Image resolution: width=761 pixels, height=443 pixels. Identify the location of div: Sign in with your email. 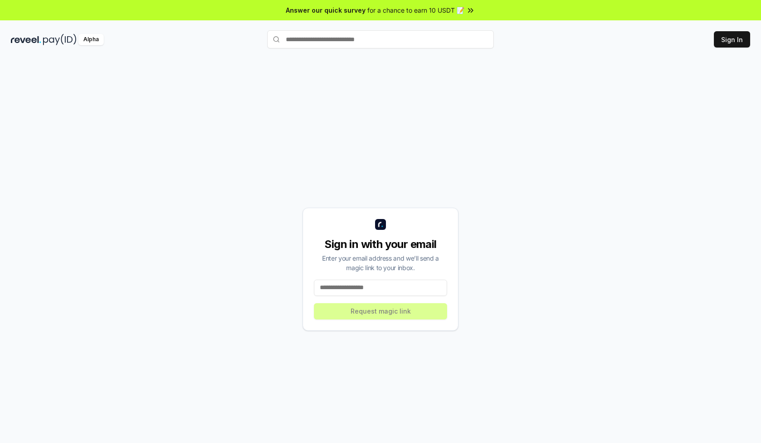
(380, 245).